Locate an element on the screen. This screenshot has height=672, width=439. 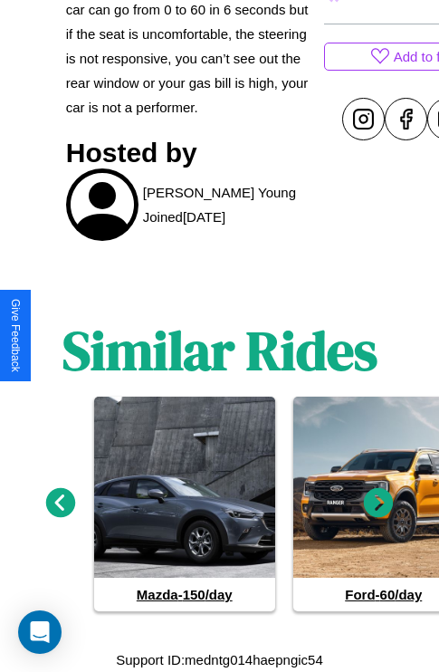
div: Open Intercom Messenger is located at coordinates (40, 632).